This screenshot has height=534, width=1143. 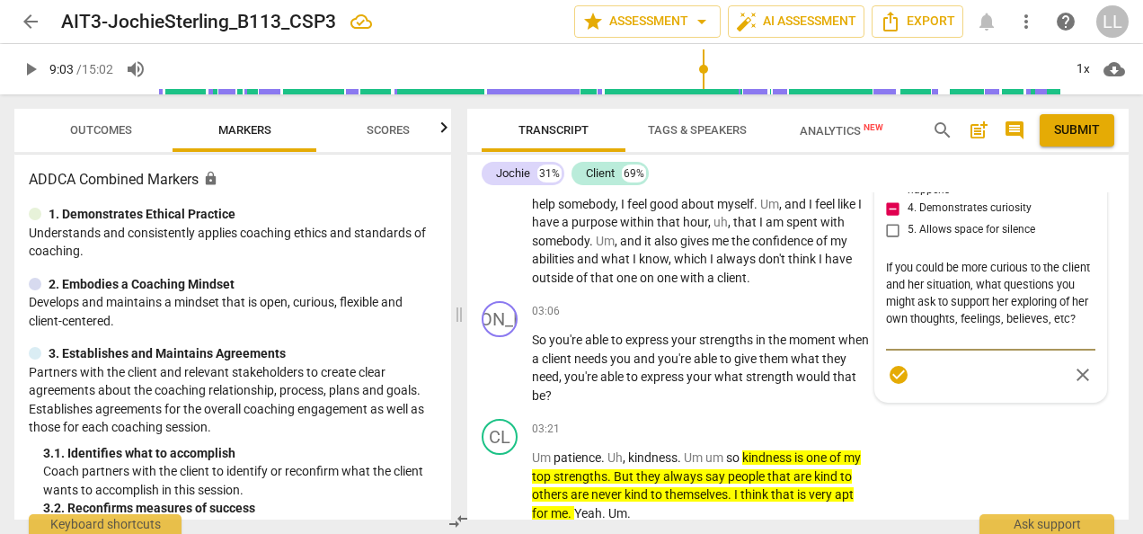 What do you see at coordinates (775, 359) in the screenshot?
I see `span: them` at bounding box center [775, 359].